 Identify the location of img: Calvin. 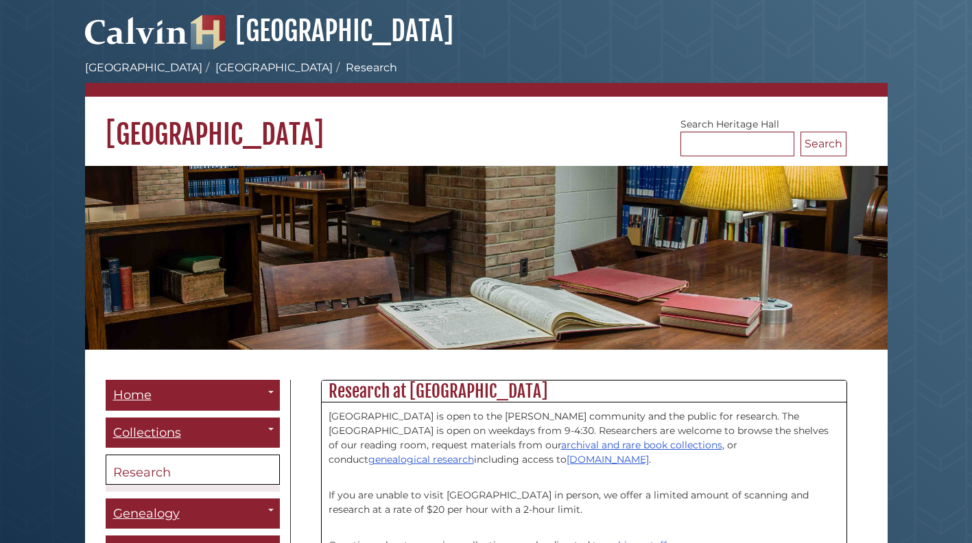
(137, 30).